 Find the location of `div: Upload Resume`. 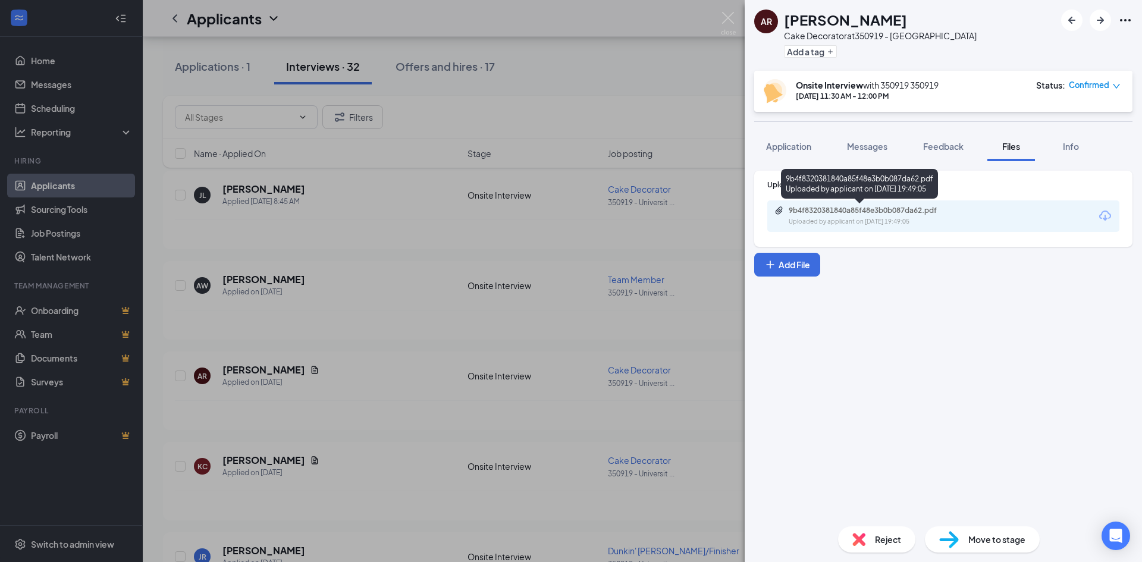

div: Upload Resume is located at coordinates (943, 184).